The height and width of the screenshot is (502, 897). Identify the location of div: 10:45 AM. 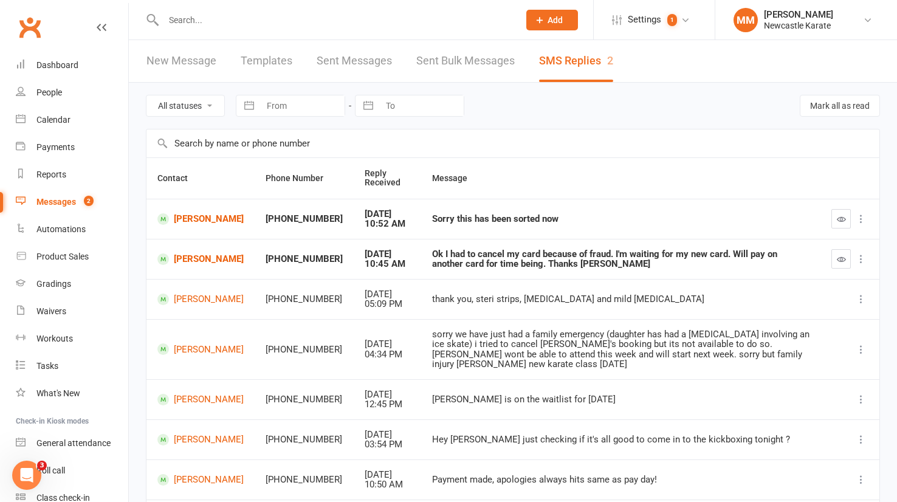
(387, 264).